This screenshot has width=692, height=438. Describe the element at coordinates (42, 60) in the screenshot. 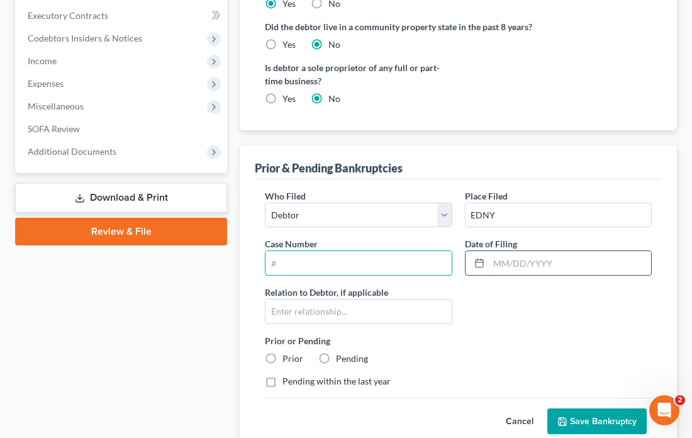

I see `span: Income` at that location.